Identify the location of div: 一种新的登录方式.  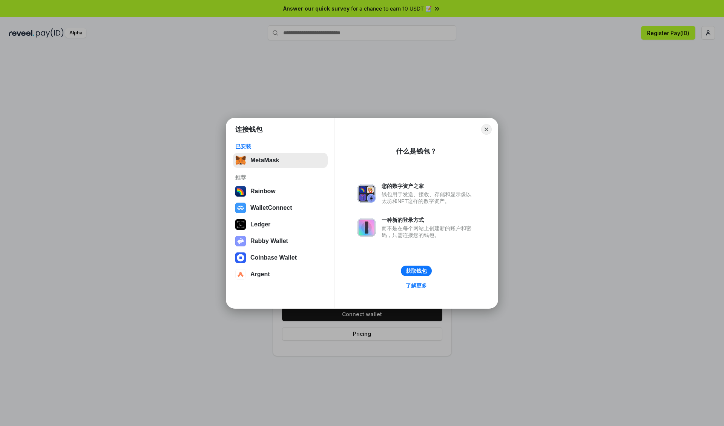
(428, 220).